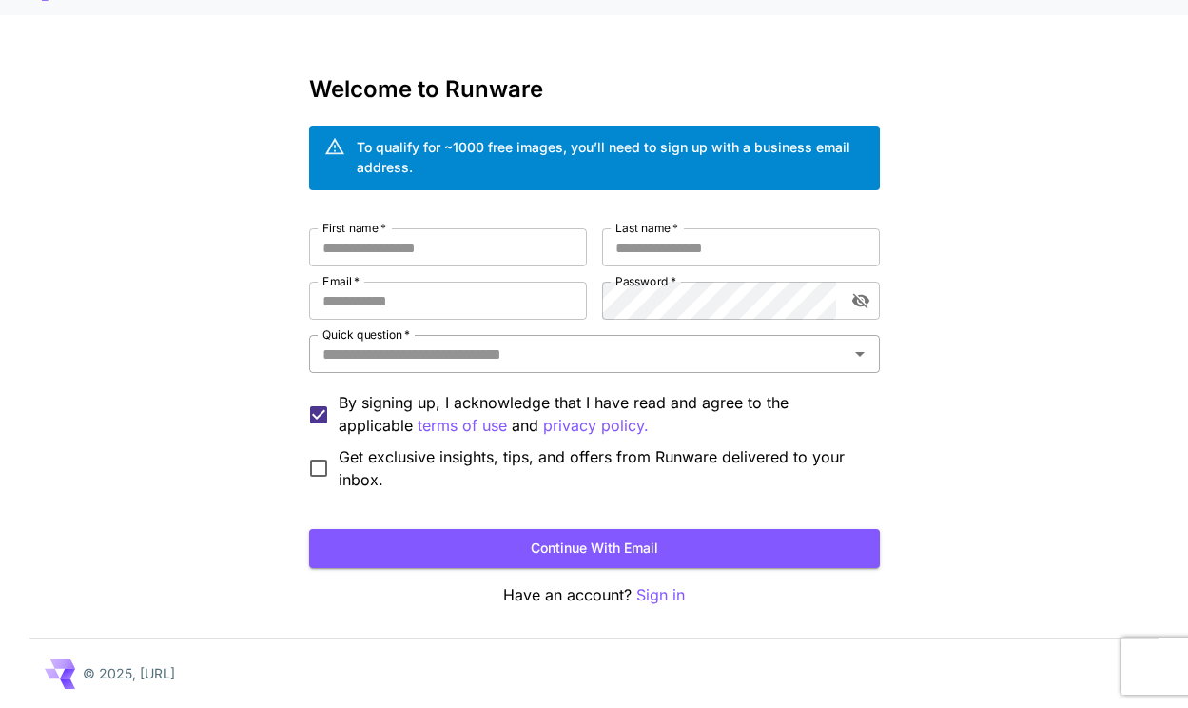 Image resolution: width=1188 pixels, height=708 pixels. What do you see at coordinates (354, 227) in the screenshot?
I see `label: First name` at bounding box center [354, 227].